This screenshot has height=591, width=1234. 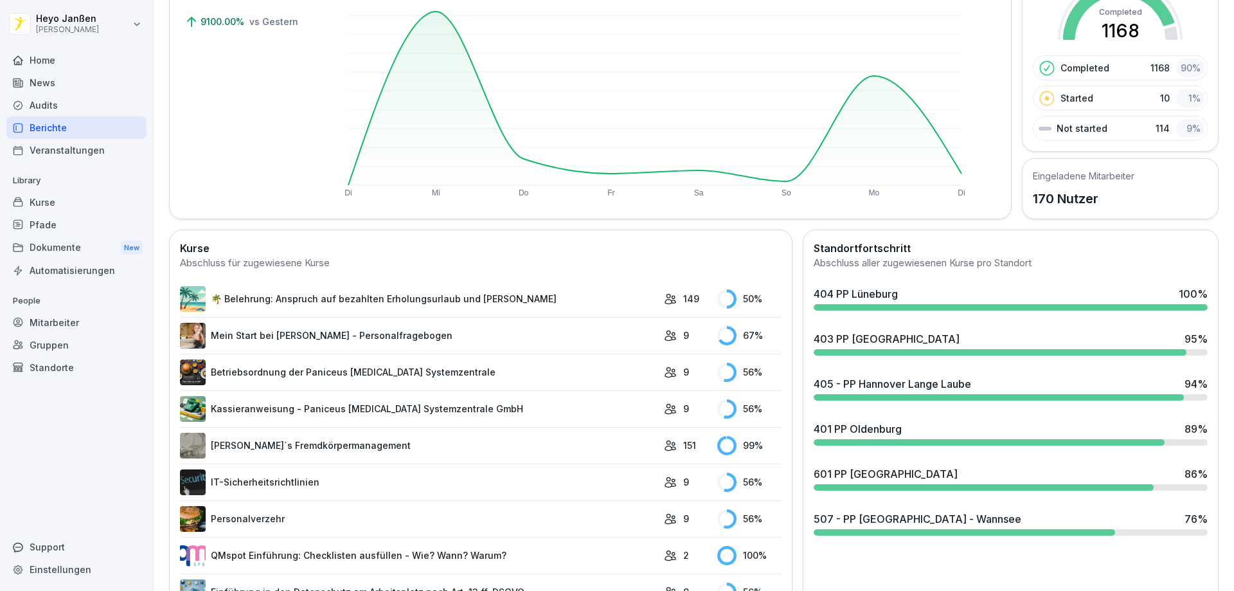 What do you see at coordinates (193, 555) in the screenshot?
I see `img: rsy9vu330m0sw5op77geq2rv.png` at bounding box center [193, 555].